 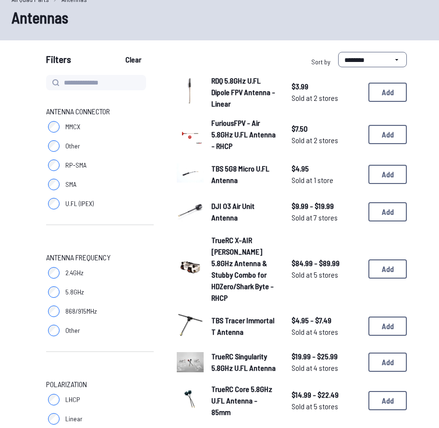 I want to click on button: Clear, so click(x=133, y=60).